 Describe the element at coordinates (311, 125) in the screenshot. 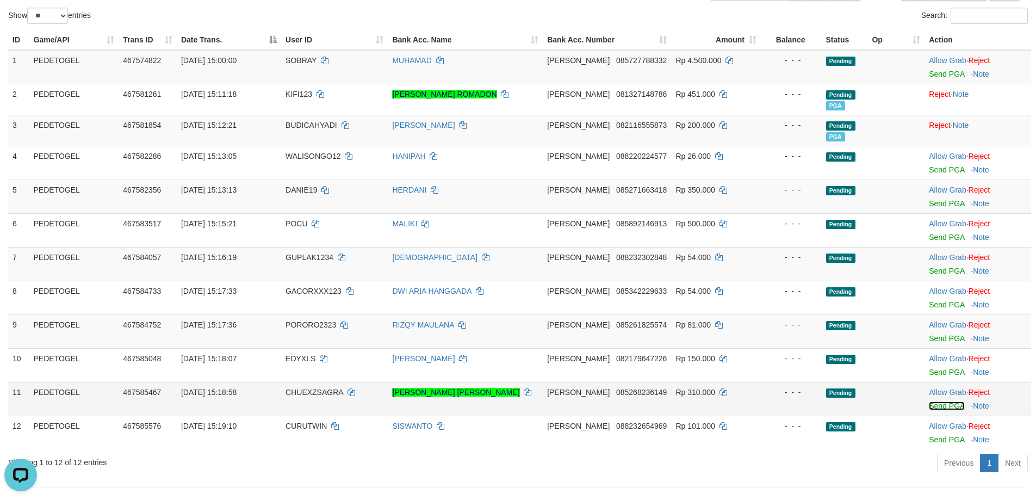

I see `span: BUDICAHYADI` at that location.